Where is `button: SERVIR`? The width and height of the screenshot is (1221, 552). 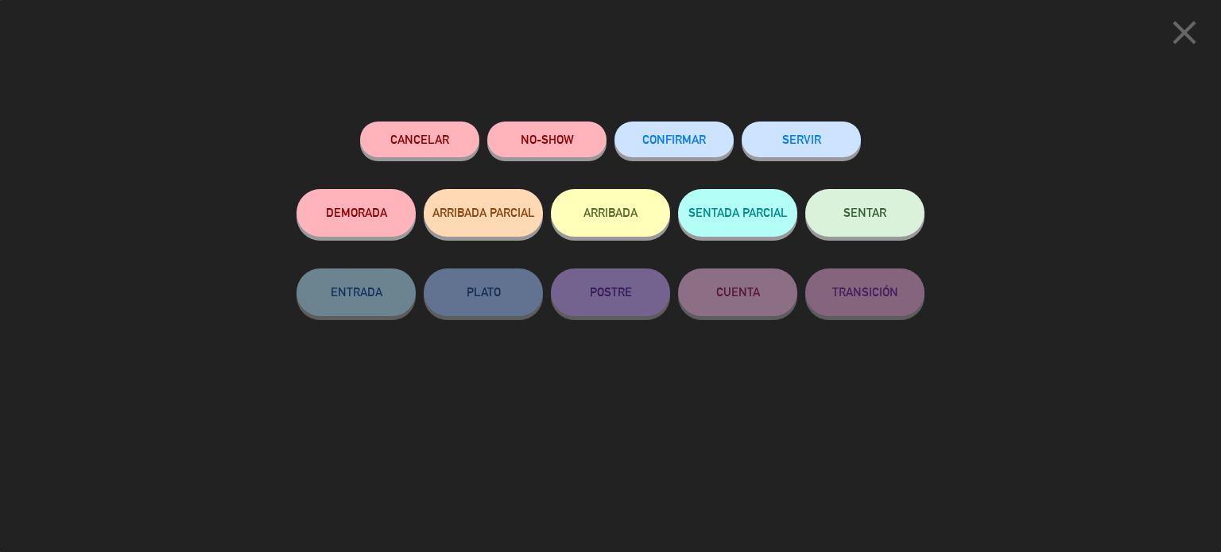 button: SERVIR is located at coordinates (801, 139).